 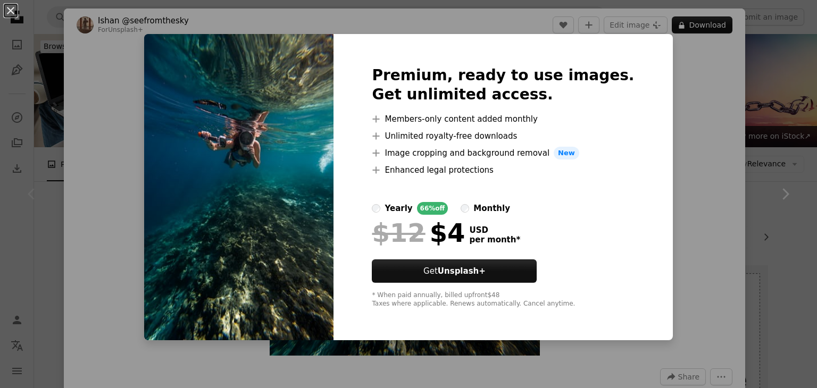 I want to click on strong: Unsplash+, so click(x=462, y=271).